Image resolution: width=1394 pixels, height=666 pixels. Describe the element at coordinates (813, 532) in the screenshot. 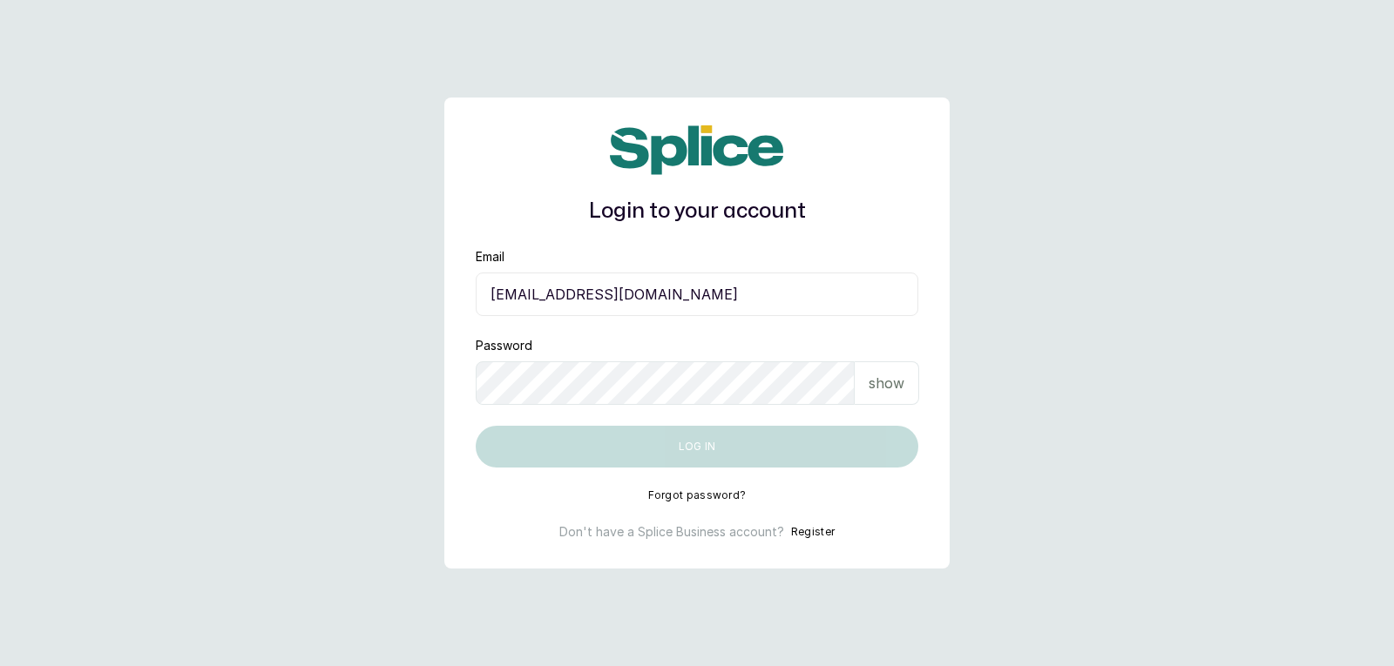

I see `button: Register` at that location.